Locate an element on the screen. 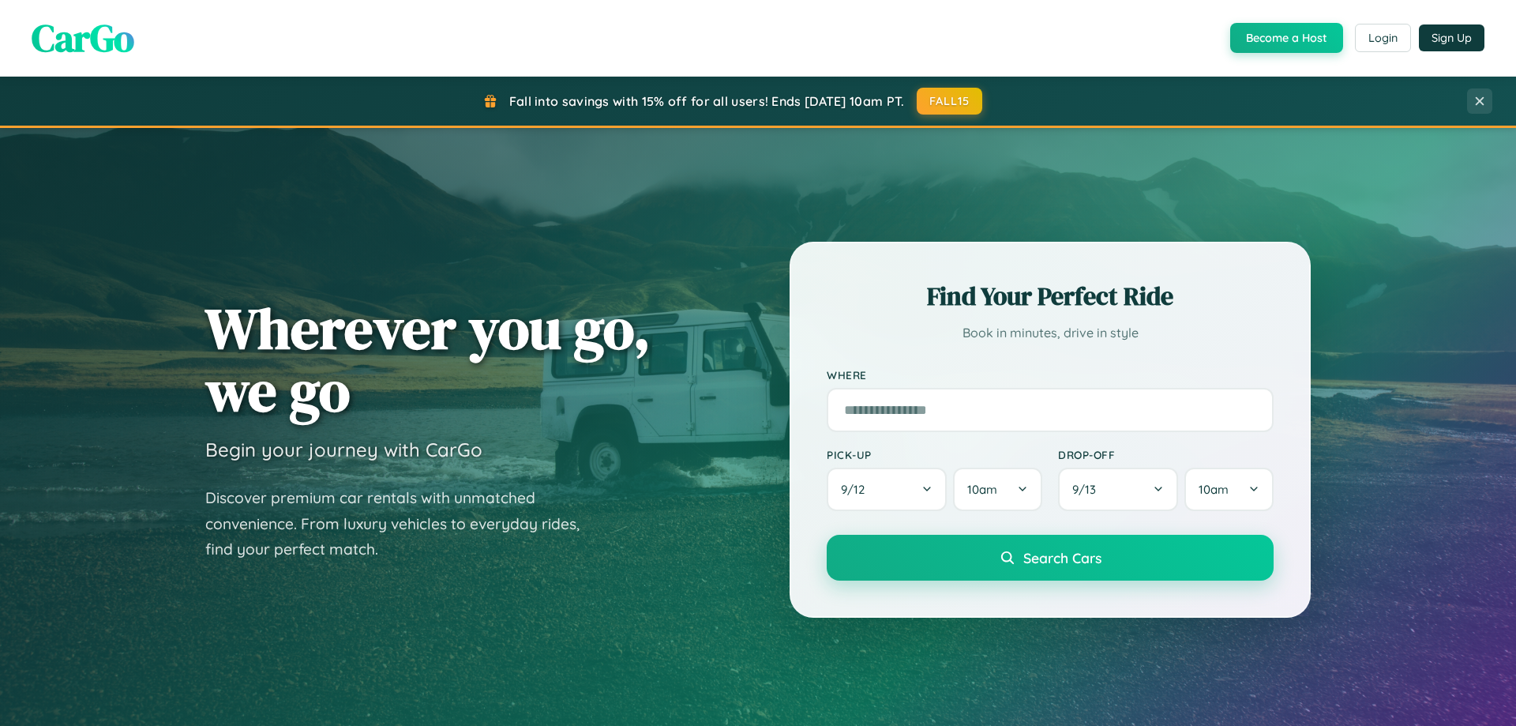  h3: Begin your journey with CarGo is located at coordinates (343, 449).